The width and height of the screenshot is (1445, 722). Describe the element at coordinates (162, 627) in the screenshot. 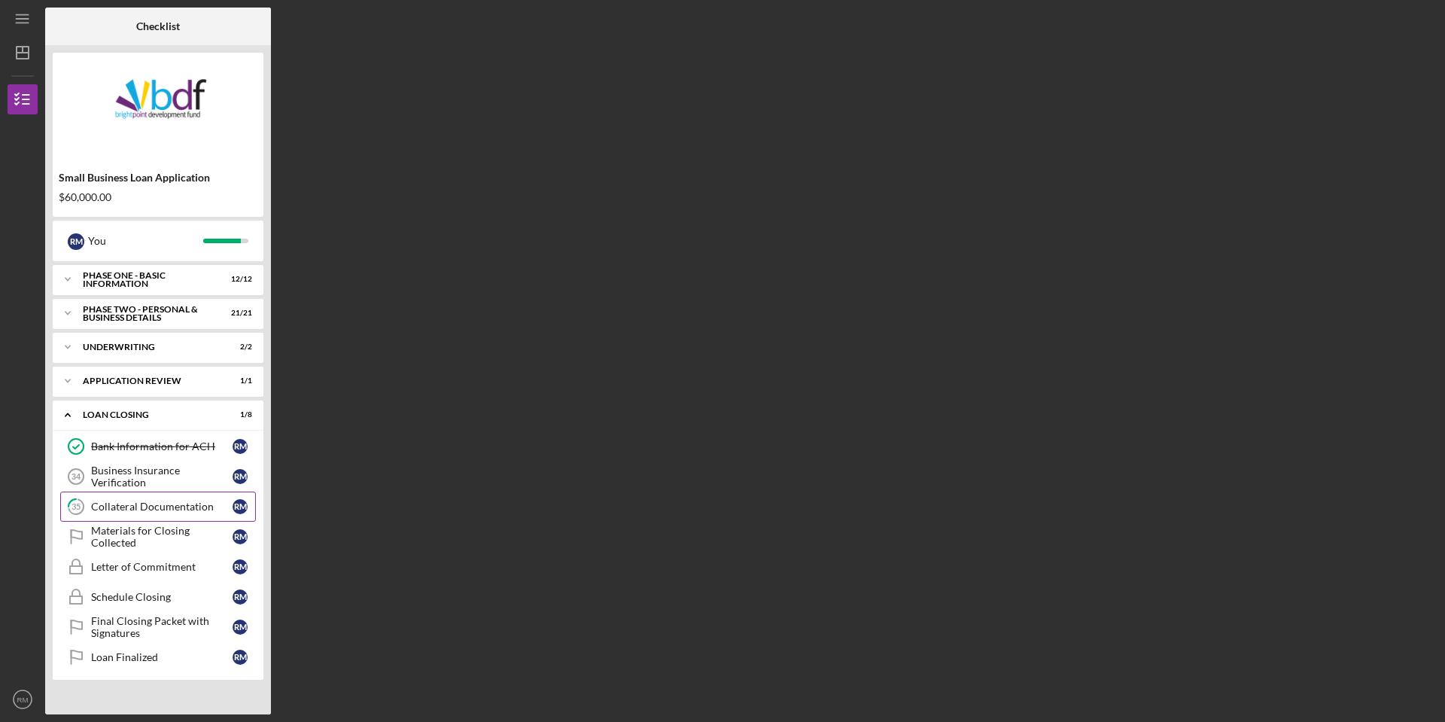

I see `div: Final Closing Packet with Signatures` at that location.